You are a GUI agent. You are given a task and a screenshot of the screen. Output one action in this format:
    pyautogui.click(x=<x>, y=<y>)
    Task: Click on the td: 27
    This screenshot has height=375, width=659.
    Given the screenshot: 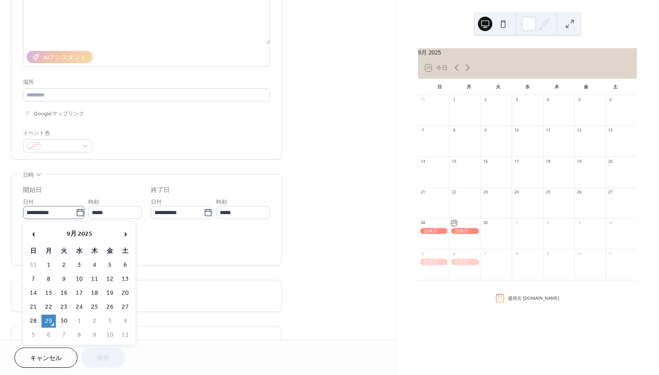 What is the action you would take?
    pyautogui.click(x=125, y=307)
    